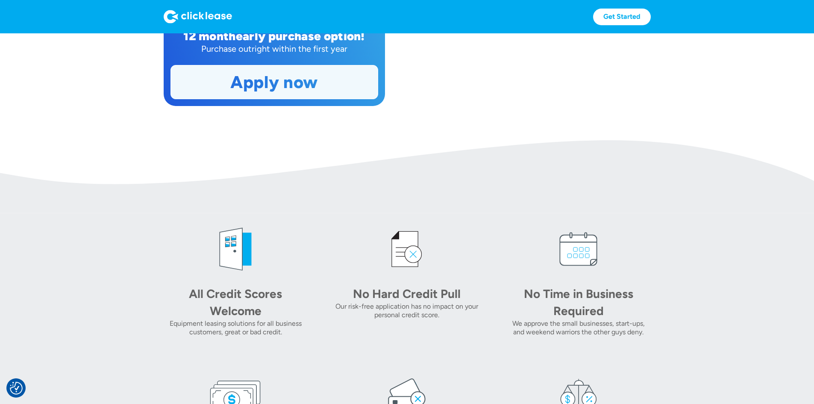 The width and height of the screenshot is (814, 404). What do you see at coordinates (578, 302) in the screenshot?
I see `div: No Time in Business Required` at bounding box center [578, 302].